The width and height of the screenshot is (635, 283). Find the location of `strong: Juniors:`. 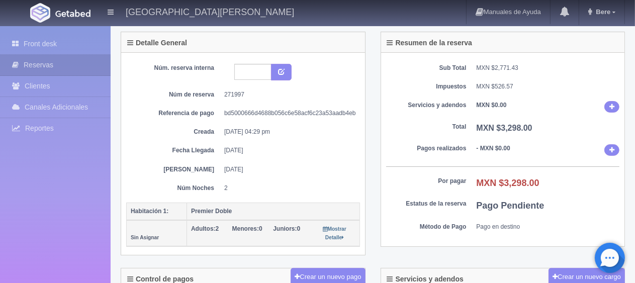

strong: Juniors: is located at coordinates (284, 229).